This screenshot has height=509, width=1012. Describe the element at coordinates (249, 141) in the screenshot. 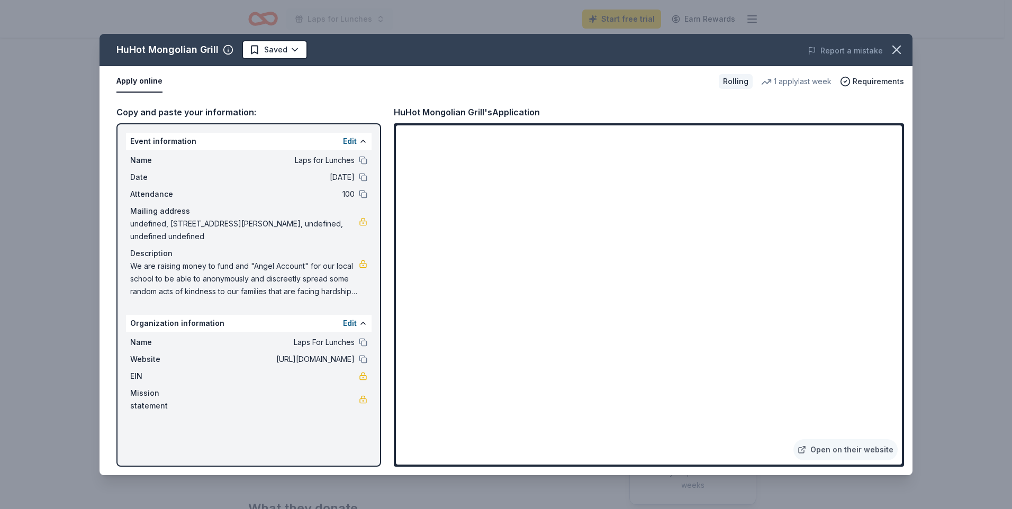

I see `div: Event information` at that location.